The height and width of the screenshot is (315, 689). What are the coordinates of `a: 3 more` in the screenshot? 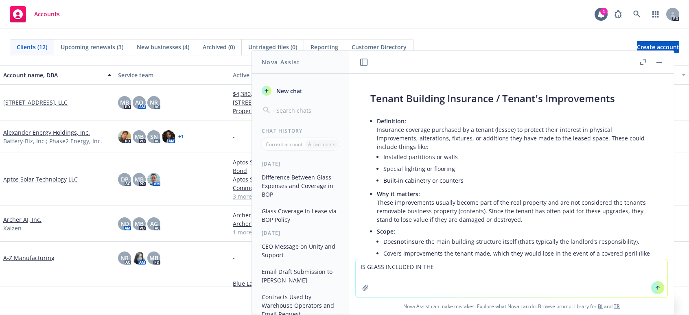 It's located at (287, 196).